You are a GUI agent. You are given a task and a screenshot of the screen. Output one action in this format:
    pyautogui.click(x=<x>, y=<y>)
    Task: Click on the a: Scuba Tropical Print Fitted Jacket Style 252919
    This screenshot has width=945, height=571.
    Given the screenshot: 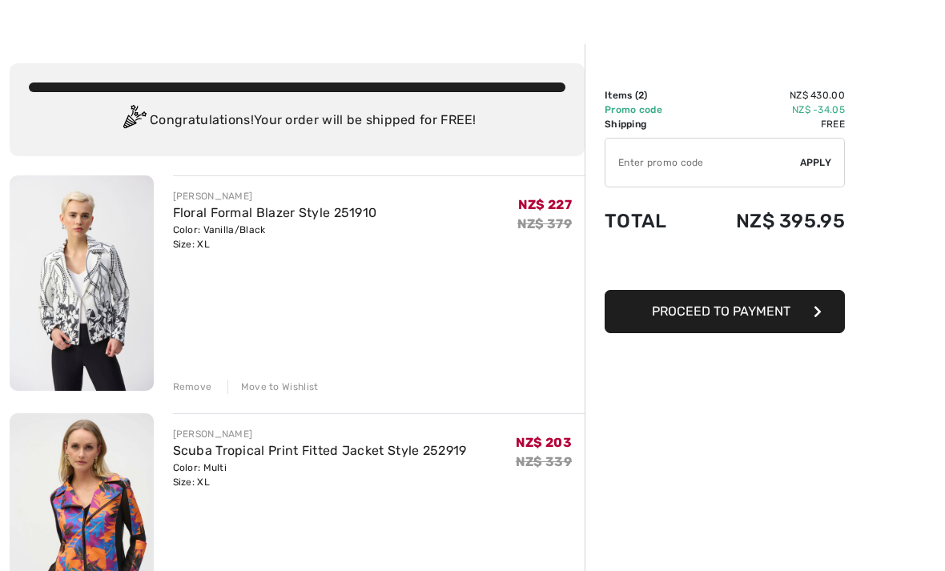 What is the action you would take?
    pyautogui.click(x=320, y=450)
    